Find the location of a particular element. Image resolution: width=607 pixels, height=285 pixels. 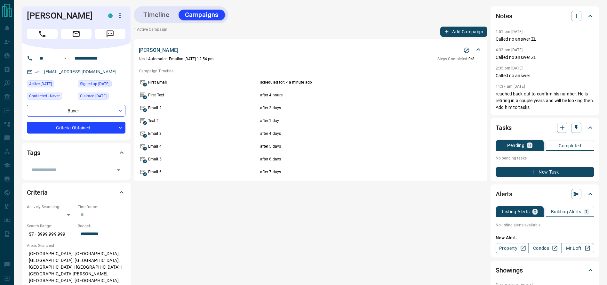

p: First Email is located at coordinates (203, 82).